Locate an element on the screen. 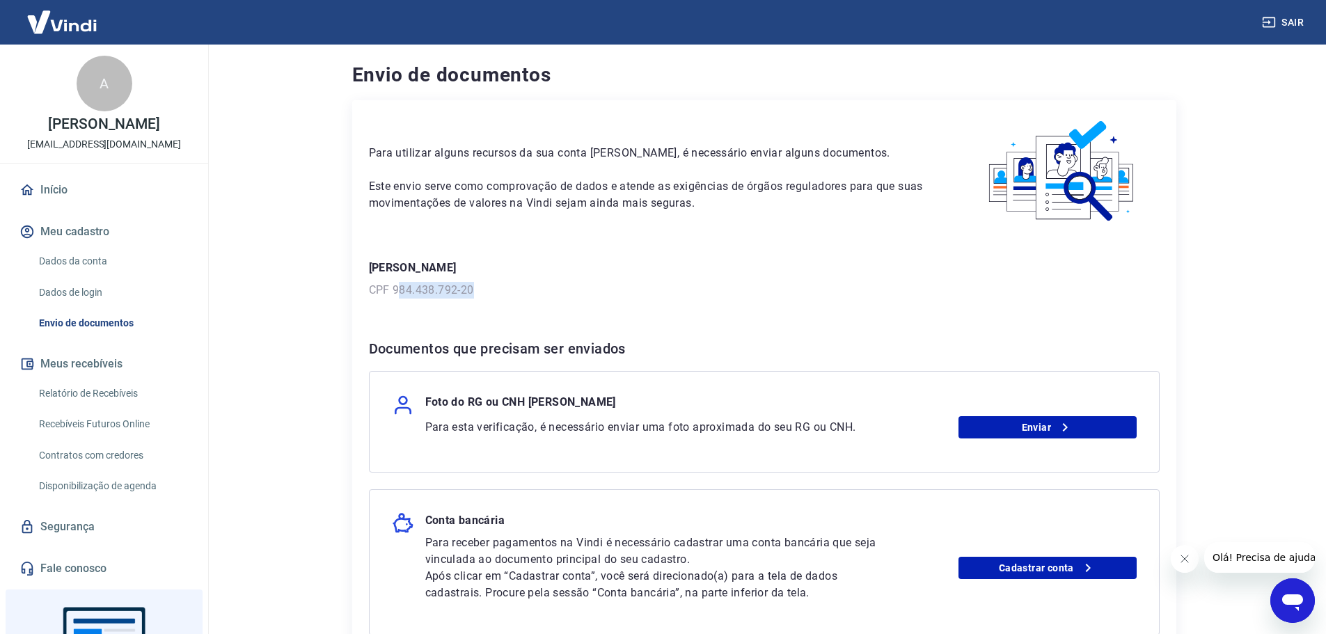 This screenshot has height=634, width=1326. a: Contratos com credores is located at coordinates (112, 455).